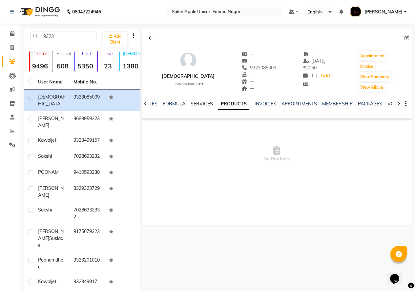  Describe the element at coordinates (87, 192) in the screenshot. I see `td: 8329323729` at that location.